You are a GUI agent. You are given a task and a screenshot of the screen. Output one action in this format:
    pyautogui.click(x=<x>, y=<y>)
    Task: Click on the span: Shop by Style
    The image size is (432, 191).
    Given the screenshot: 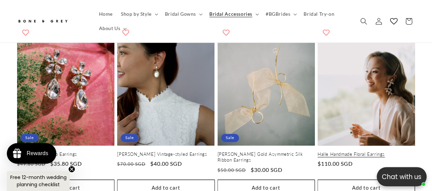 What is the action you would take?
    pyautogui.click(x=136, y=14)
    